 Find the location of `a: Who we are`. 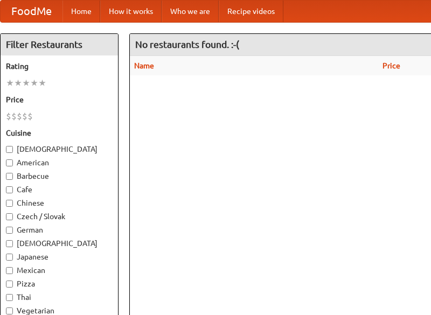

a: Who we are is located at coordinates (190, 11).